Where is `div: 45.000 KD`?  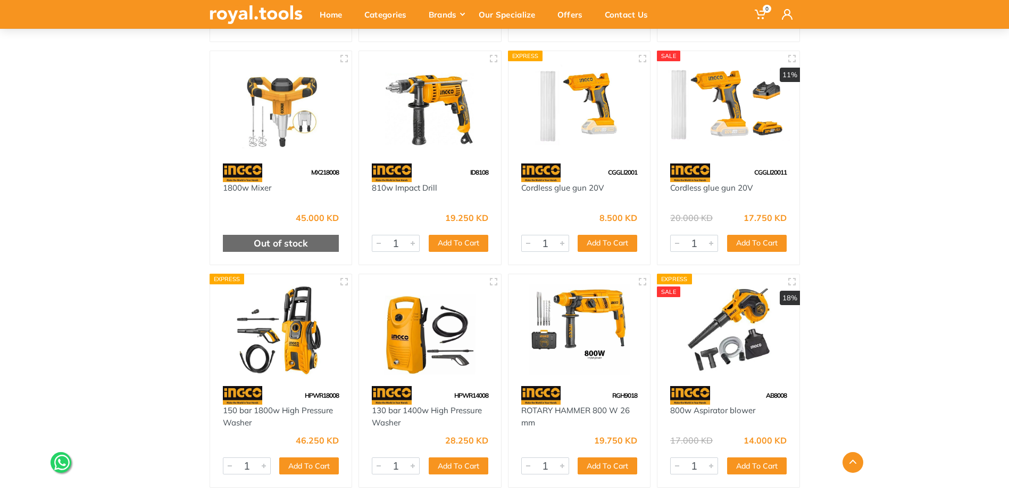 div: 45.000 KD is located at coordinates (317, 218).